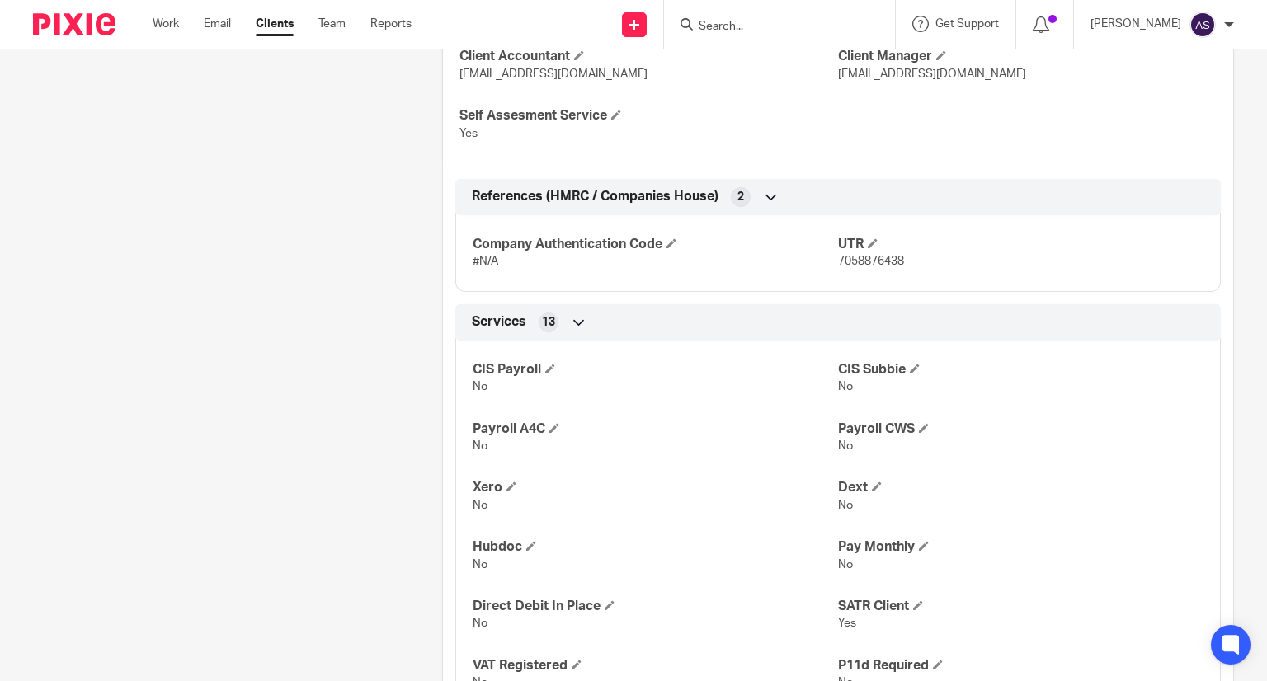 This screenshot has width=1267, height=681. I want to click on h4: Dext, so click(1020, 488).